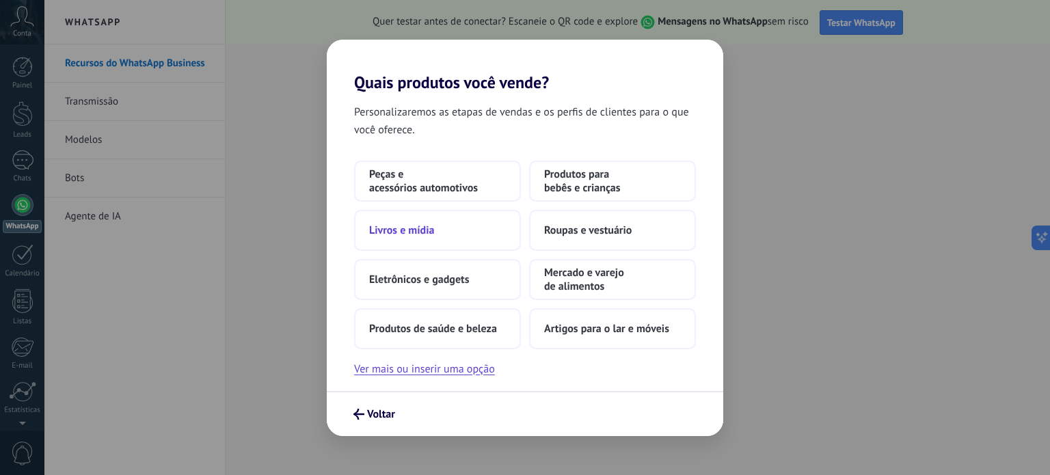 Image resolution: width=1050 pixels, height=475 pixels. I want to click on span: Produtos de saúde e beleza, so click(433, 329).